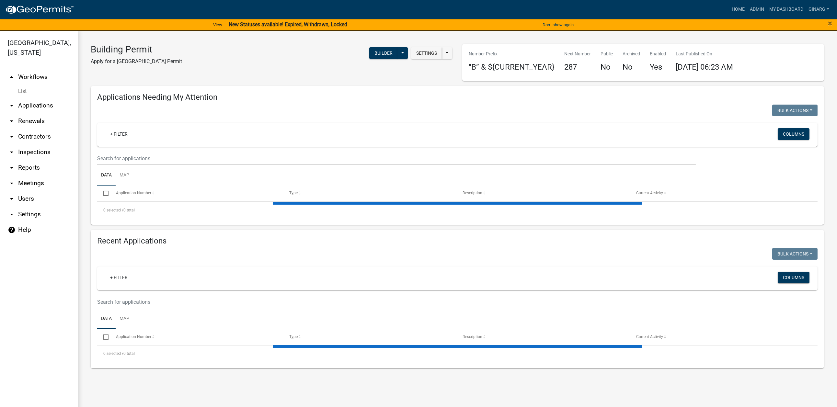 This screenshot has height=407, width=837. Describe the element at coordinates (607, 54) in the screenshot. I see `p: Public` at that location.